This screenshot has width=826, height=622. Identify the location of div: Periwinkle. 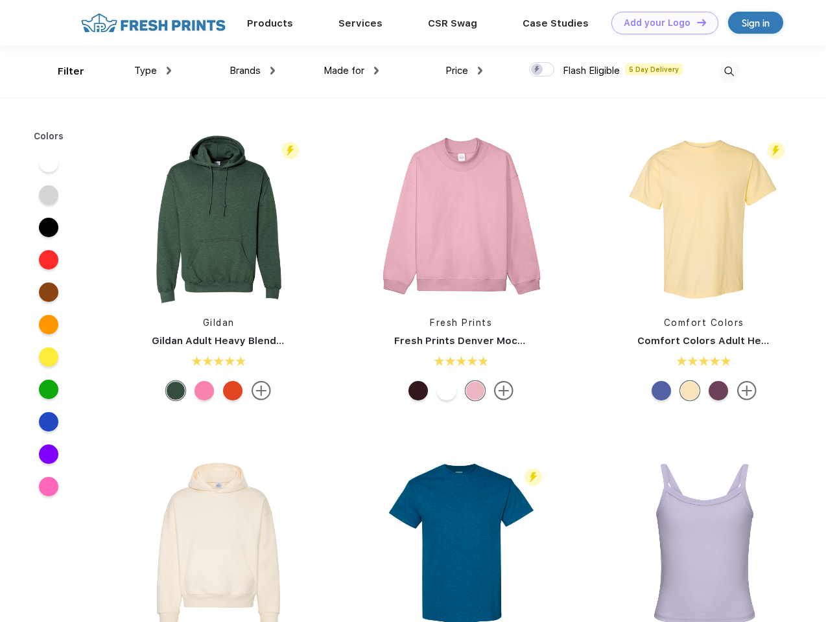
(661, 391).